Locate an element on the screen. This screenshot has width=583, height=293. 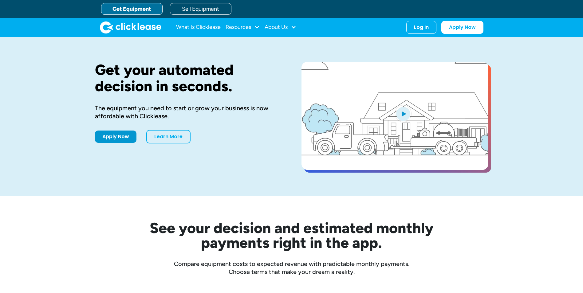
a: Sell Equipment is located at coordinates (201, 9).